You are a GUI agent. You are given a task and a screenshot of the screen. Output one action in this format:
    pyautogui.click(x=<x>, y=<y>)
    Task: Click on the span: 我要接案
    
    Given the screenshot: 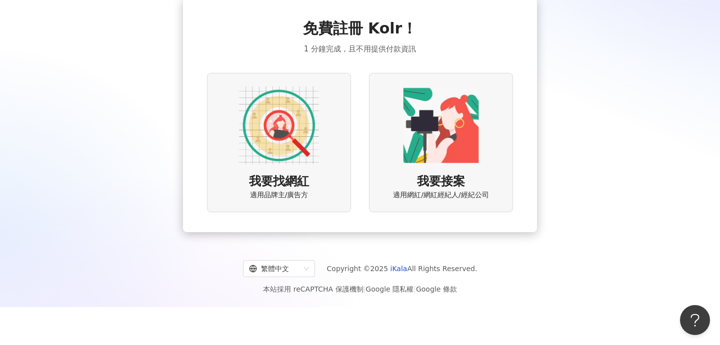 What is the action you would take?
    pyautogui.click(x=441, y=182)
    